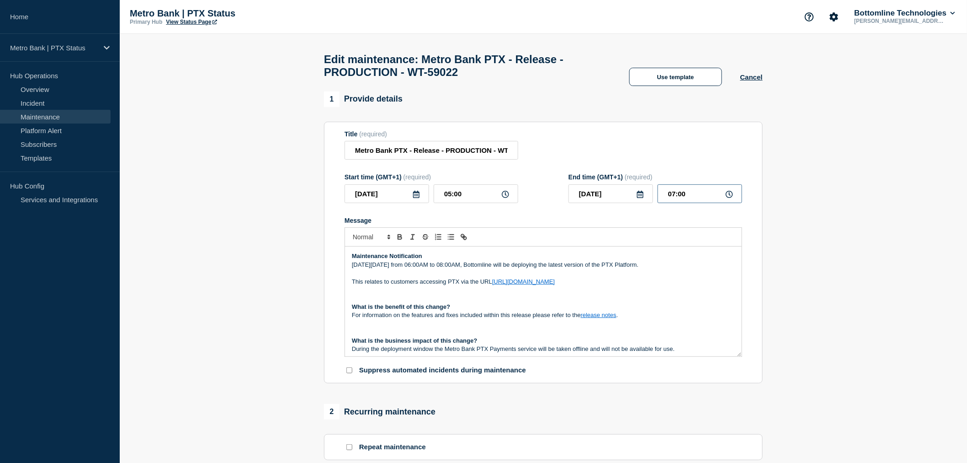  What do you see at coordinates (810, 17) in the screenshot?
I see `button: Support` at bounding box center [810, 17].